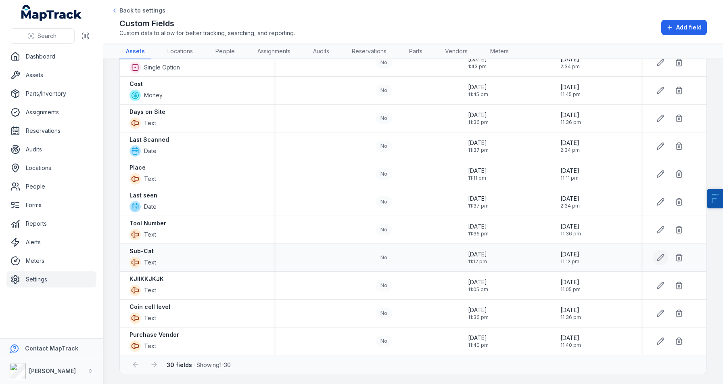  I want to click on strong: 30 fields, so click(179, 364).